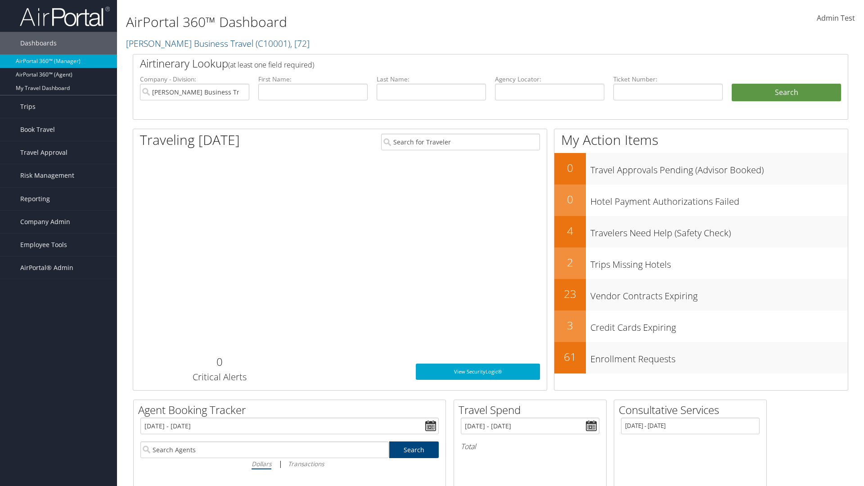 The image size is (864, 486). I want to click on a: View SecurityLogic®, so click(478, 372).